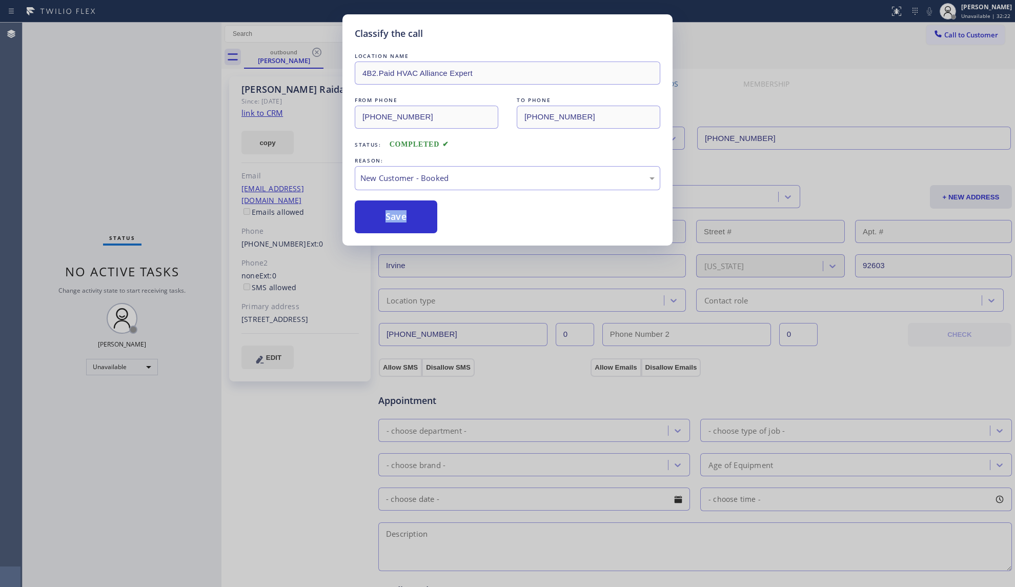 This screenshot has height=587, width=1015. I want to click on div: LOCATION NAME, so click(508, 56).